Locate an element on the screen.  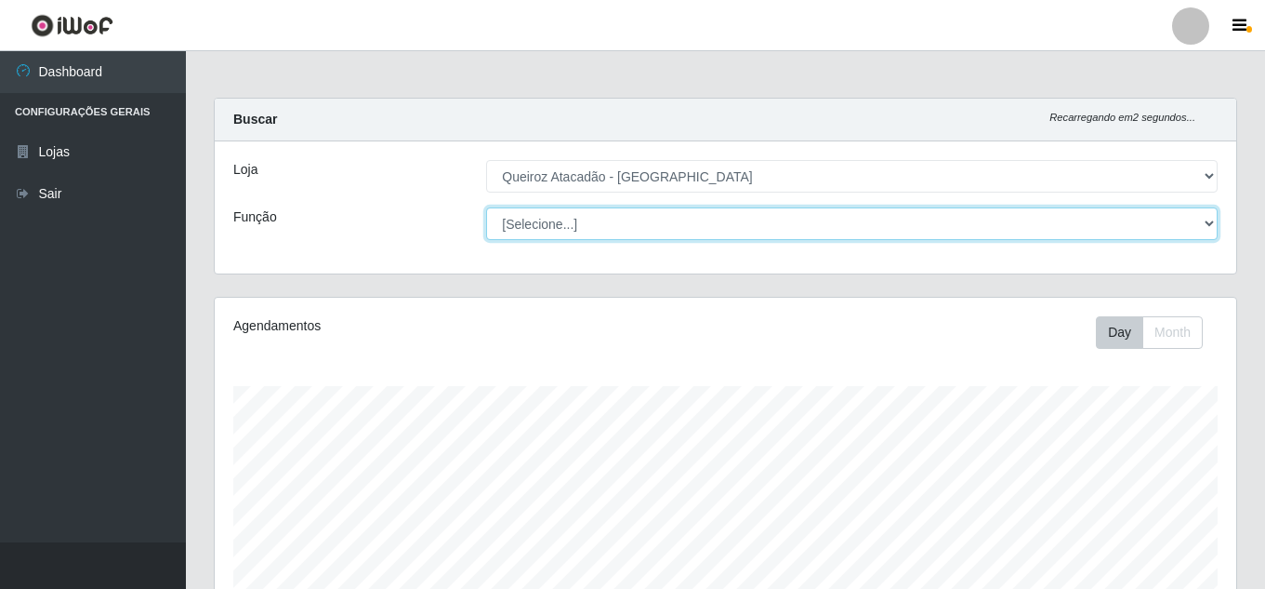
img: CoreUI Logo is located at coordinates (72, 25).